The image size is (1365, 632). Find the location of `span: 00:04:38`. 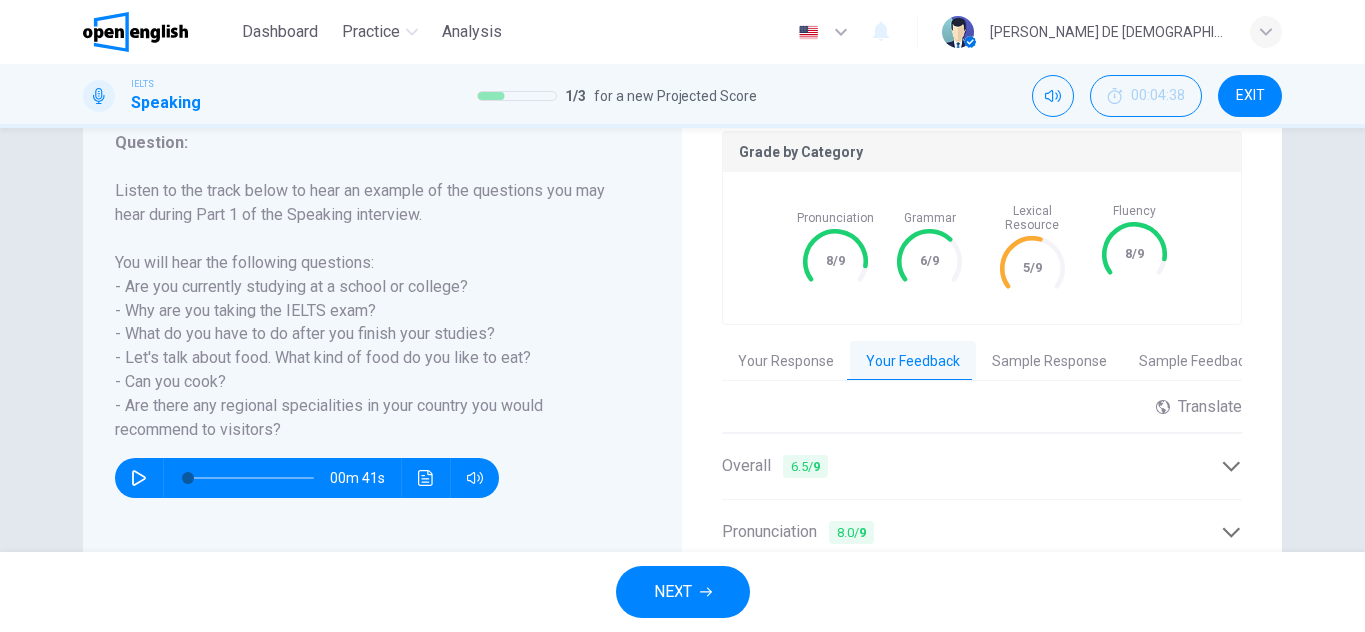

span: 00:04:38 is located at coordinates (1158, 96).